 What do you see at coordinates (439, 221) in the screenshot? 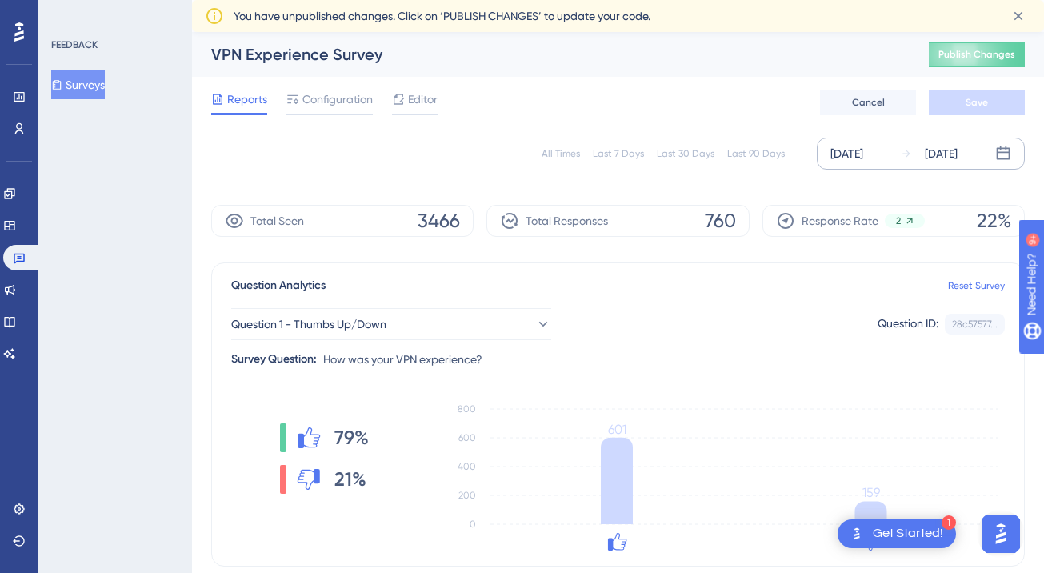
I see `span: 3466` at bounding box center [439, 221].